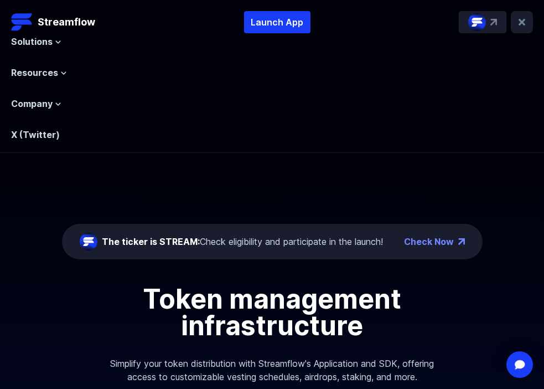 The image size is (544, 389). What do you see at coordinates (277, 22) in the screenshot?
I see `button: Launch App` at bounding box center [277, 22].